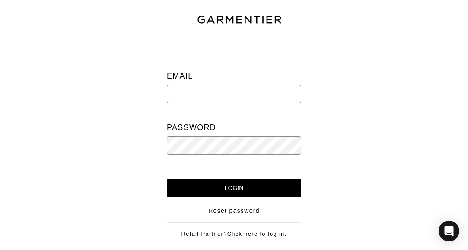 The width and height of the screenshot is (468, 250). Describe the element at coordinates (180, 76) in the screenshot. I see `label: Email` at that location.